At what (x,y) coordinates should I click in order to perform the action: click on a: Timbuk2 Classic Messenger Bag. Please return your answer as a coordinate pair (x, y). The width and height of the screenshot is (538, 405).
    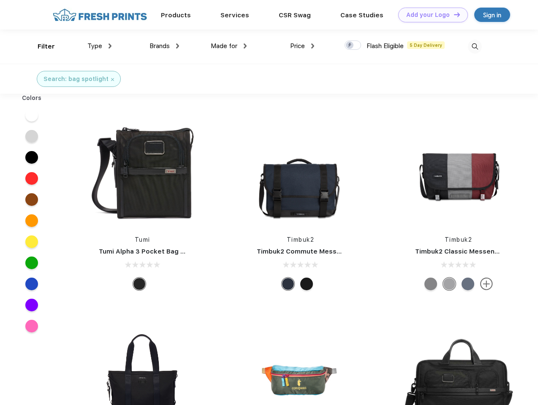
    Looking at the image, I should click on (467, 252).